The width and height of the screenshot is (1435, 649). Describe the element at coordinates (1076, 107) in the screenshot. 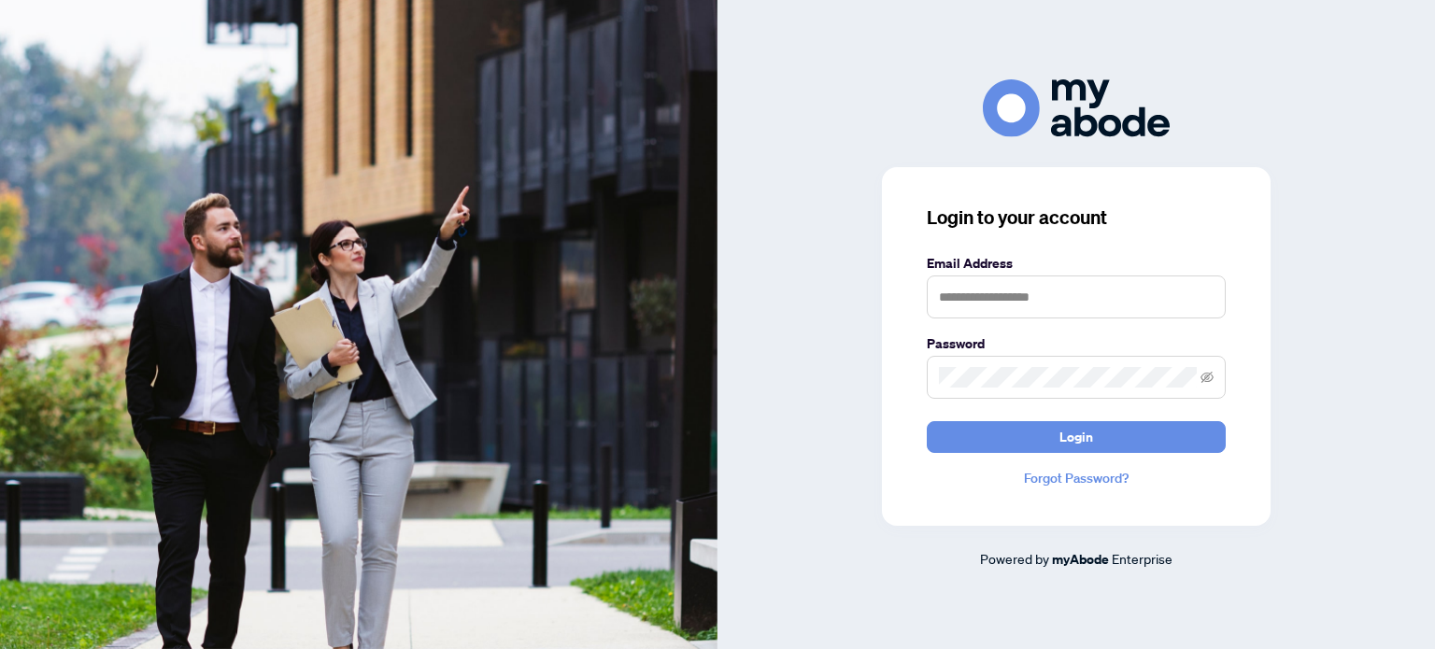

I see `img: ma-logo` at that location.